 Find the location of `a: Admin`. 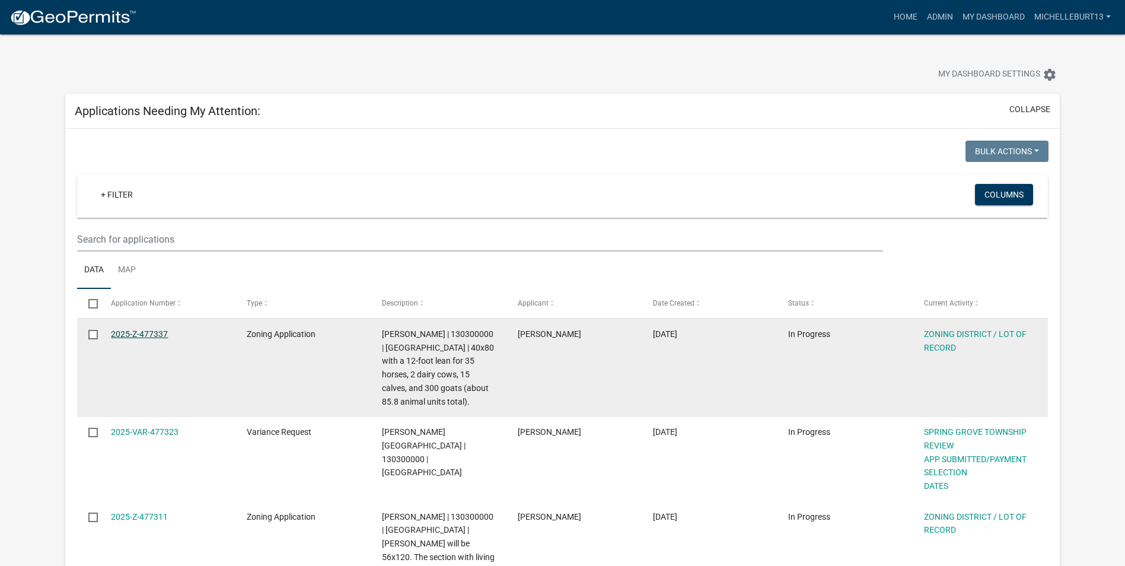

a: Admin is located at coordinates (940, 17).